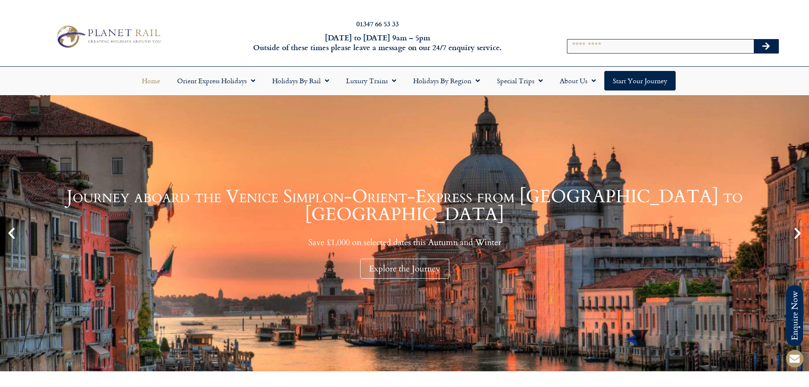 The width and height of the screenshot is (809, 387). What do you see at coordinates (404, 242) in the screenshot?
I see `p: Save £1,000 on selected dates this Autumn and Winter` at bounding box center [404, 242].